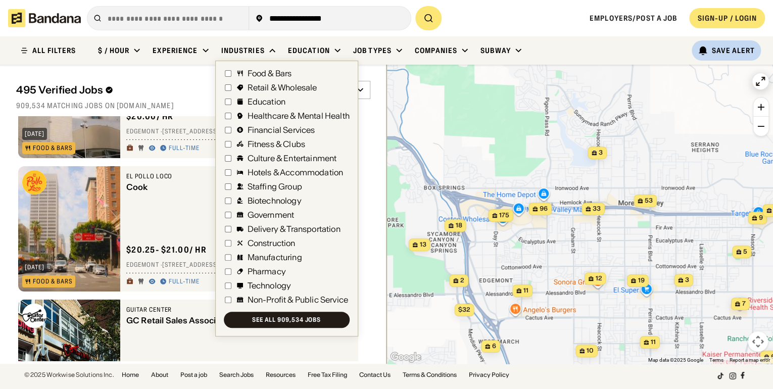  What do you see at coordinates (676, 360) in the screenshot?
I see `span: Map data ©2025 Google` at bounding box center [676, 360].